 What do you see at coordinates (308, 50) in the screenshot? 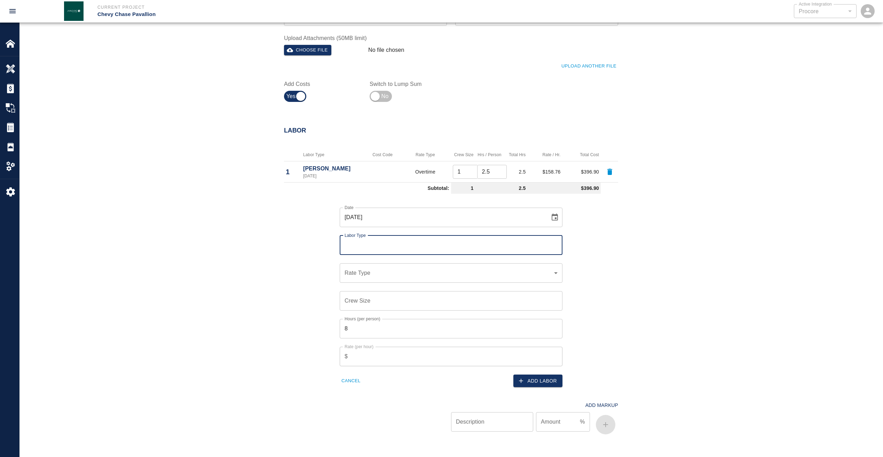
I see `button: Choose file` at bounding box center [308, 50].